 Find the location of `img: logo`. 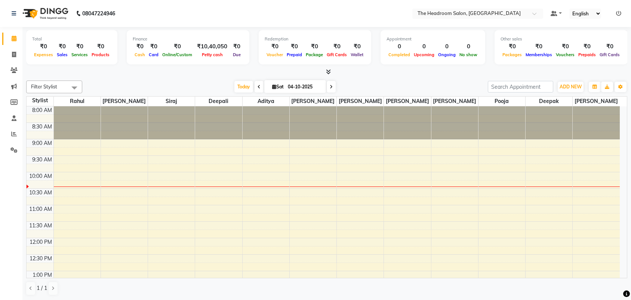

img: logo is located at coordinates (45, 13).